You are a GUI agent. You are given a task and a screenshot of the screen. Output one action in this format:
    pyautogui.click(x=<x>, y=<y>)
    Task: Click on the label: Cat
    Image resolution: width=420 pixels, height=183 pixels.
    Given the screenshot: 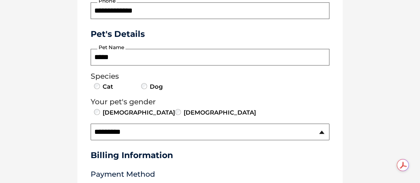 What is the action you would take?
    pyautogui.click(x=108, y=87)
    